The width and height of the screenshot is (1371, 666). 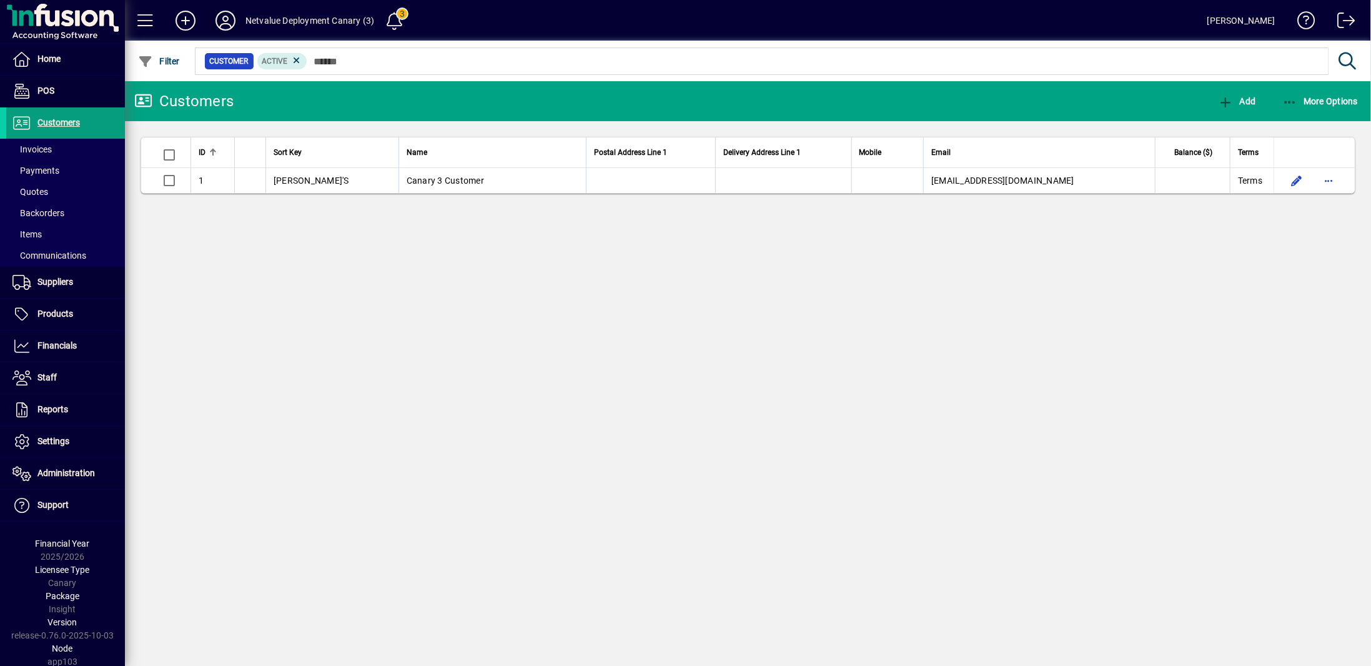 What do you see at coordinates (445, 181) in the screenshot?
I see `span: Canary 3 Customer` at bounding box center [445, 181].